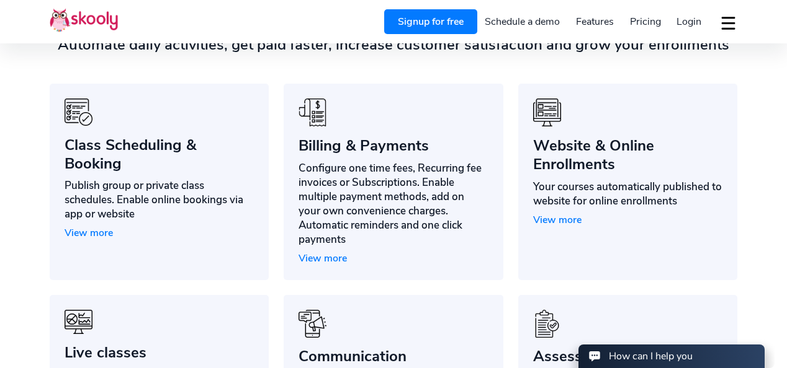 The image size is (787, 368). What do you see at coordinates (645, 22) in the screenshot?
I see `a: Pricing` at bounding box center [645, 22].